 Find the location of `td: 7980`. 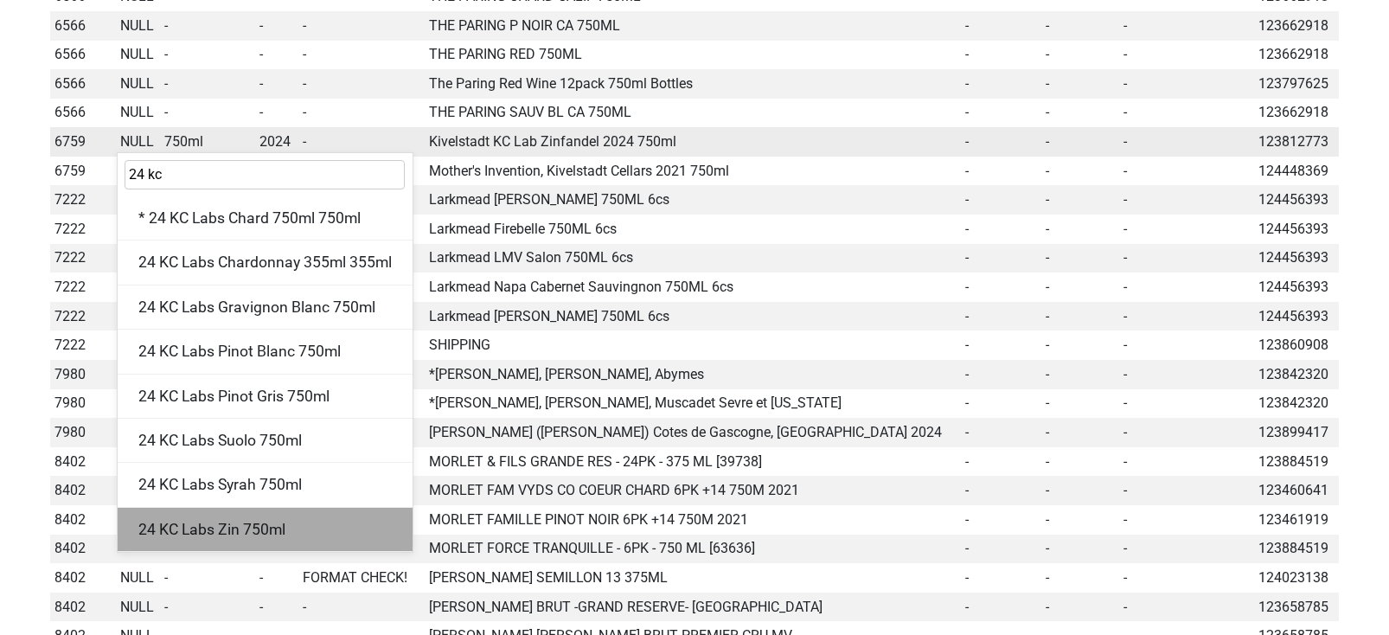

td: 7980 is located at coordinates (83, 432).